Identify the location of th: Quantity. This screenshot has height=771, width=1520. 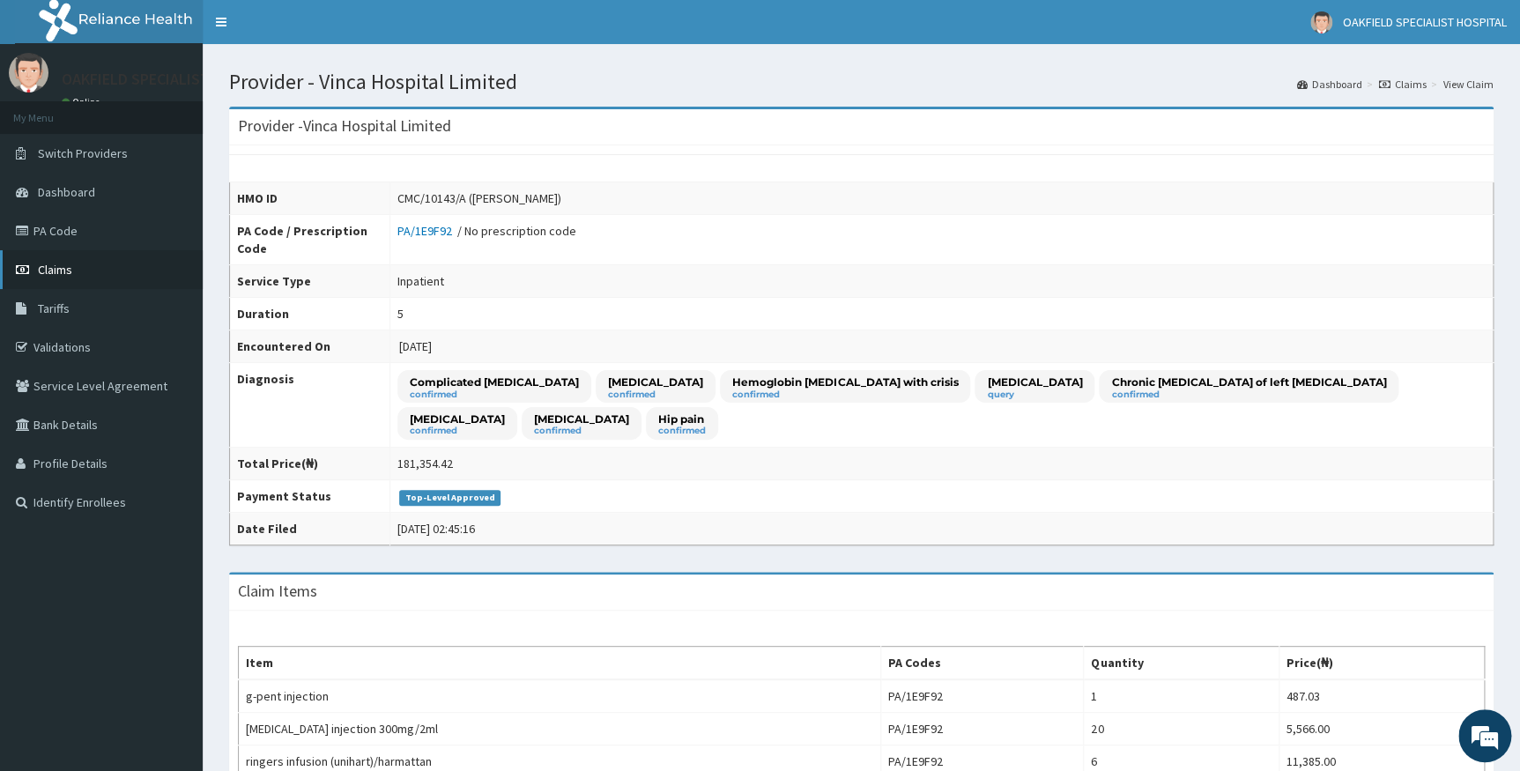
(1182, 664).